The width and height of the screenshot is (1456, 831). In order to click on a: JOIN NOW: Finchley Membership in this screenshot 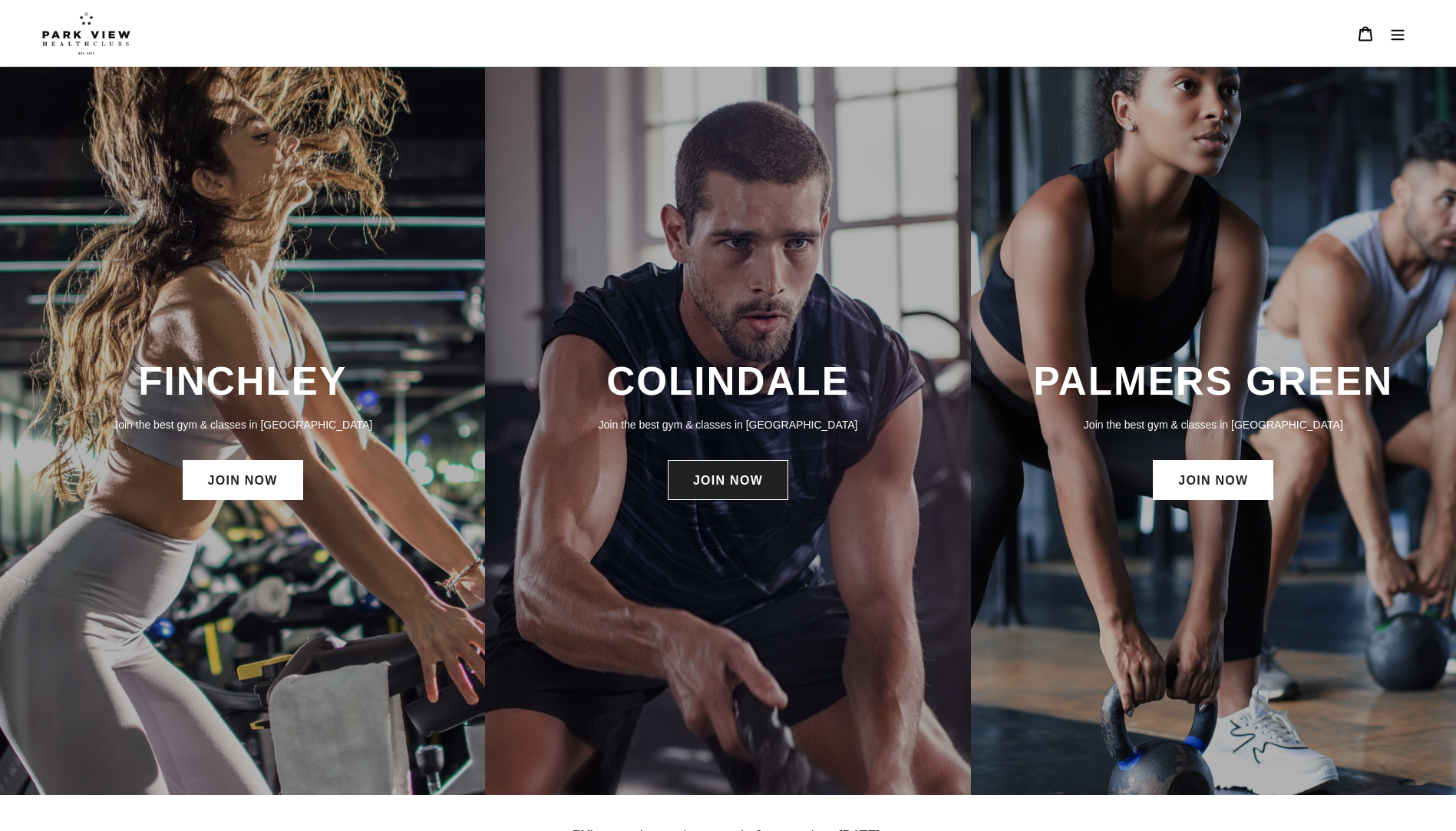, I will do `click(243, 480)`.